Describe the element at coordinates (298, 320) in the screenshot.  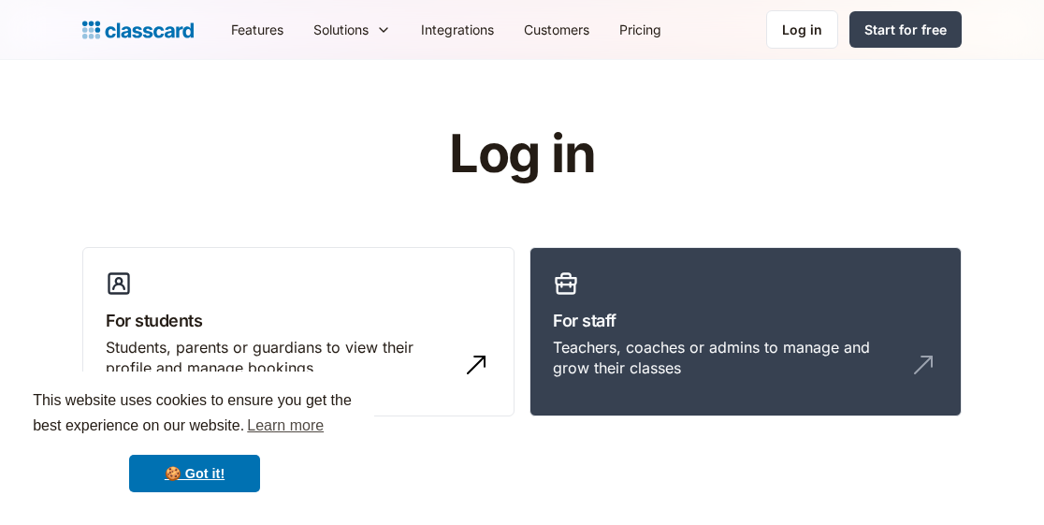
I see `h3: For students` at that location.